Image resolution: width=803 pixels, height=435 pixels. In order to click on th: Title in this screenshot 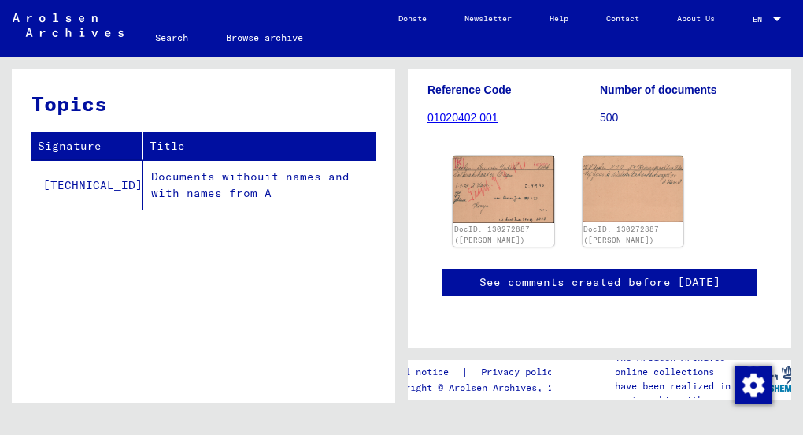, I will do `click(259, 146)`.